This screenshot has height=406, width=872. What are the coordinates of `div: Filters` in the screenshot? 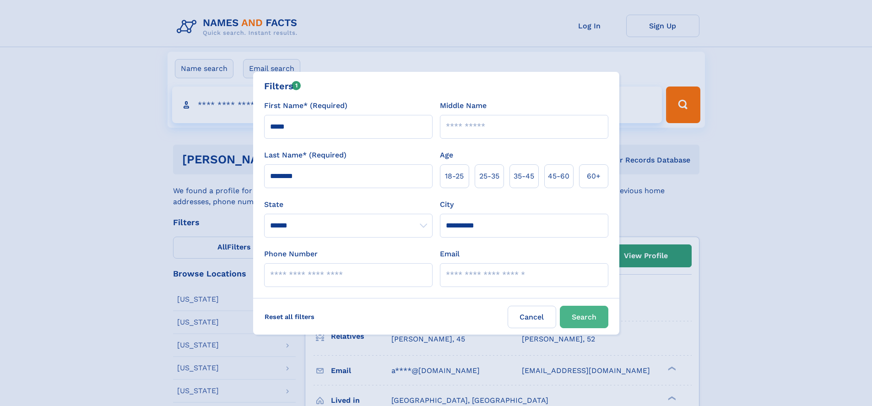 It's located at (282, 86).